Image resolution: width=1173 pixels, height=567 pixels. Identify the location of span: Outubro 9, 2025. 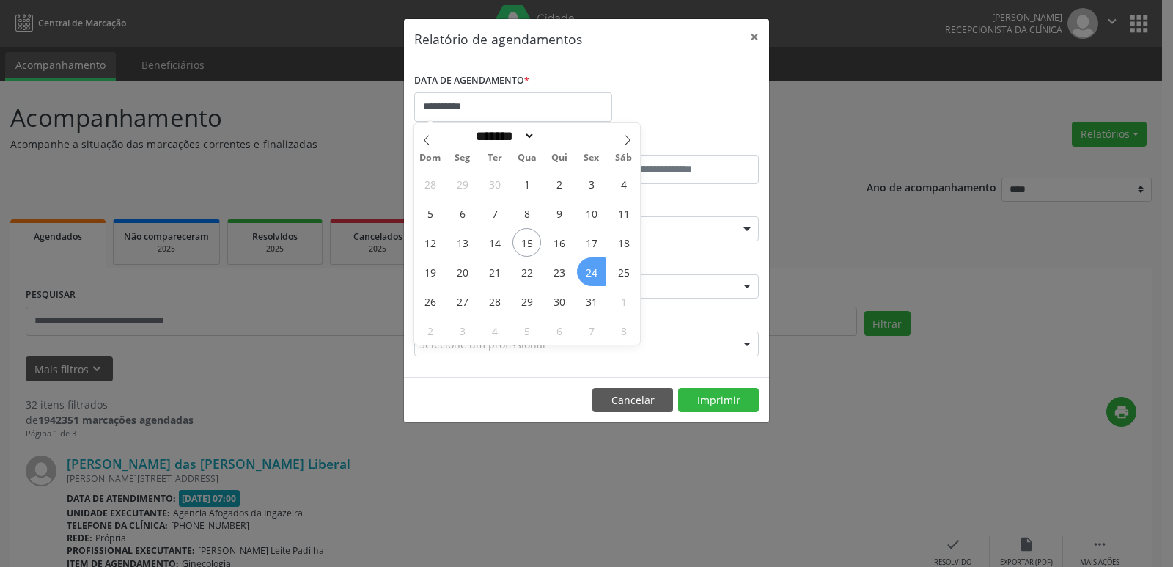
(559, 213).